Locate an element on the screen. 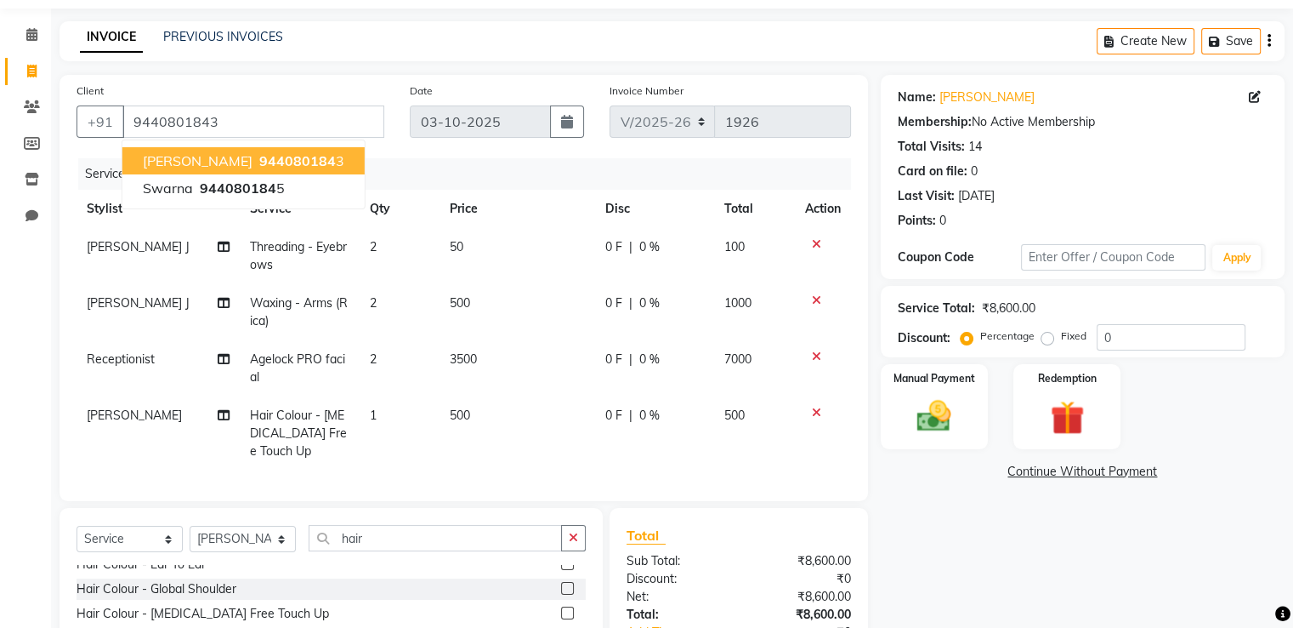 The image size is (1293, 628). div: Net: is located at coordinates (676, 596).